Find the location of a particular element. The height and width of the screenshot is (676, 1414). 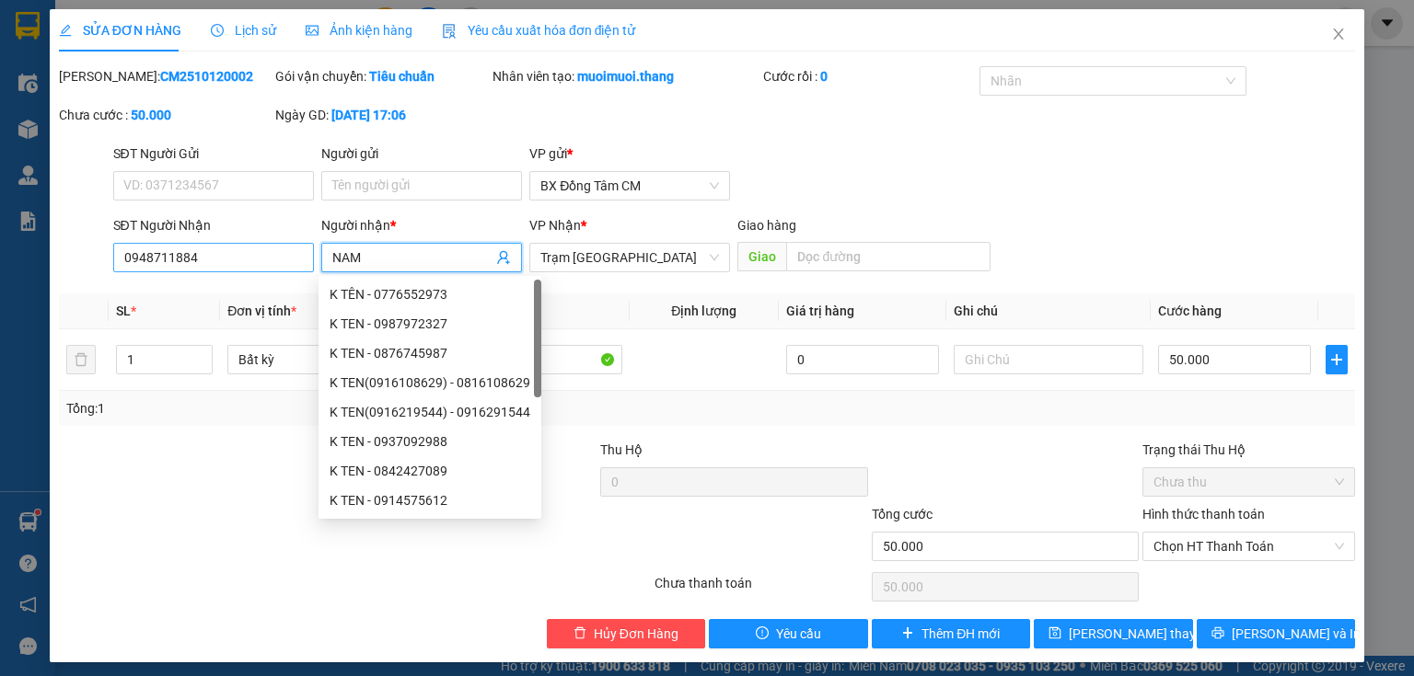

div: K TEN - 0987972327 is located at coordinates (430, 324).